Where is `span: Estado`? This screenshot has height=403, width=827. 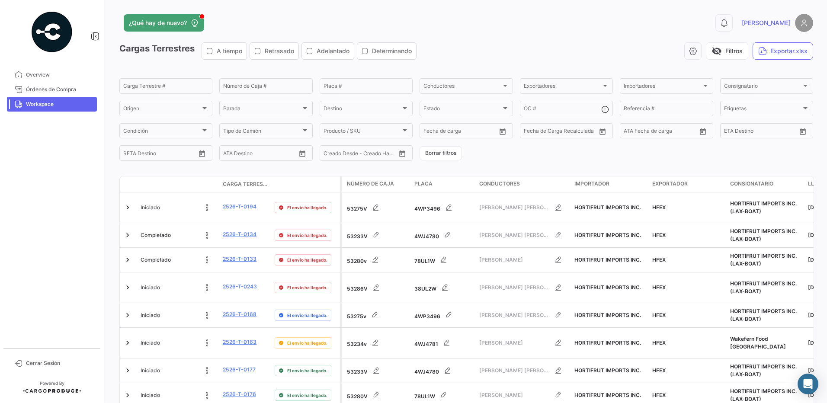
span: Estado is located at coordinates (462, 110).